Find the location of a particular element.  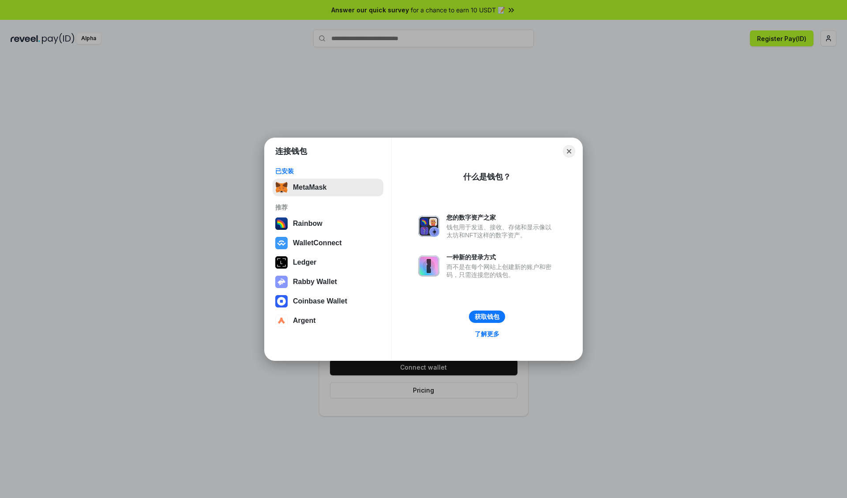

button: Ledger is located at coordinates (328, 263).